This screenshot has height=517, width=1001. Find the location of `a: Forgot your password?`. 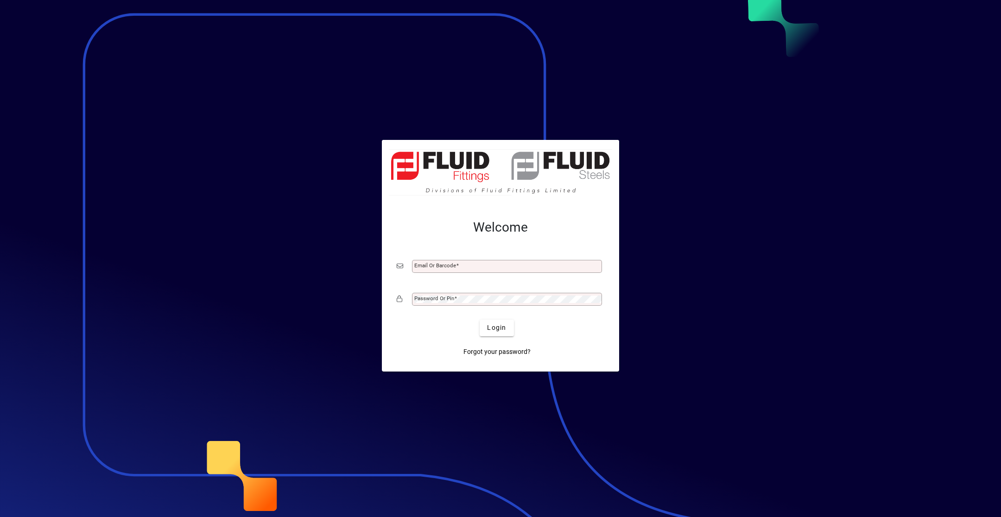

a: Forgot your password? is located at coordinates (497, 352).